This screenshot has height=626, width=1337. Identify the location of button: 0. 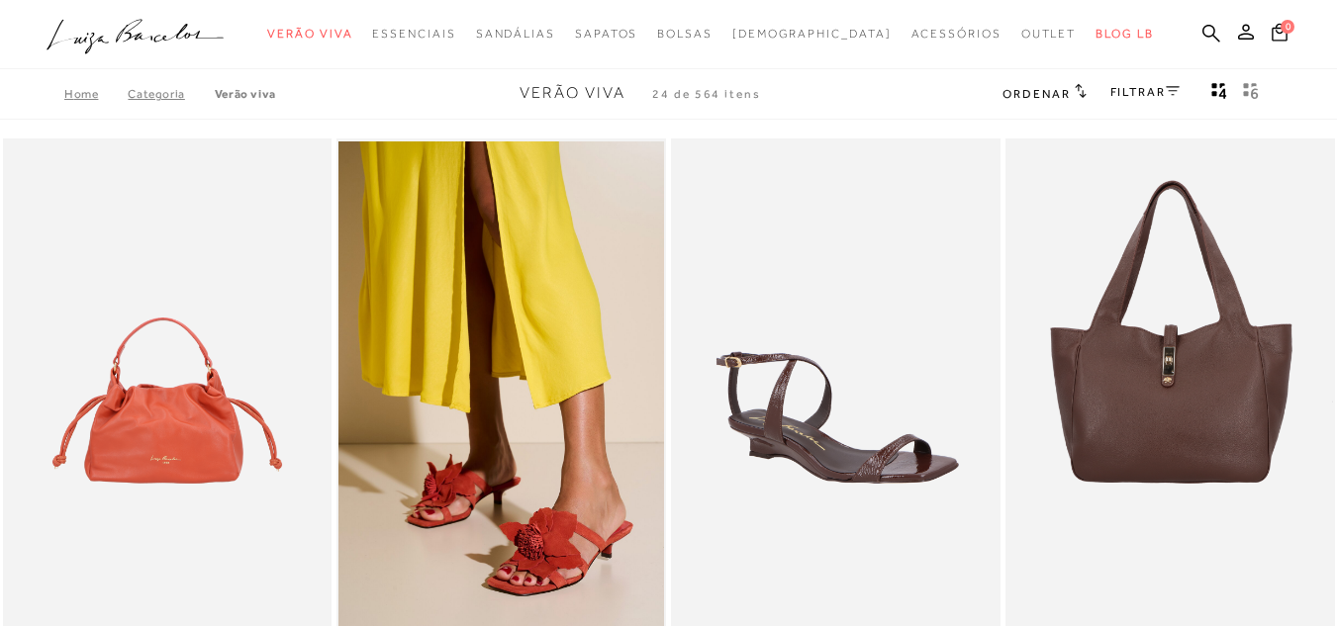
(1279, 35).